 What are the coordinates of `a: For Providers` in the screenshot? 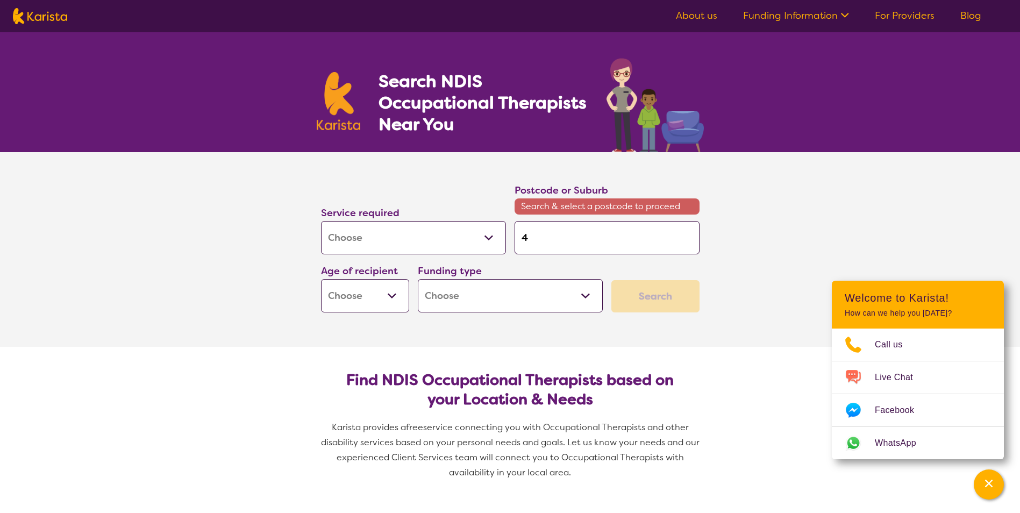 It's located at (904, 16).